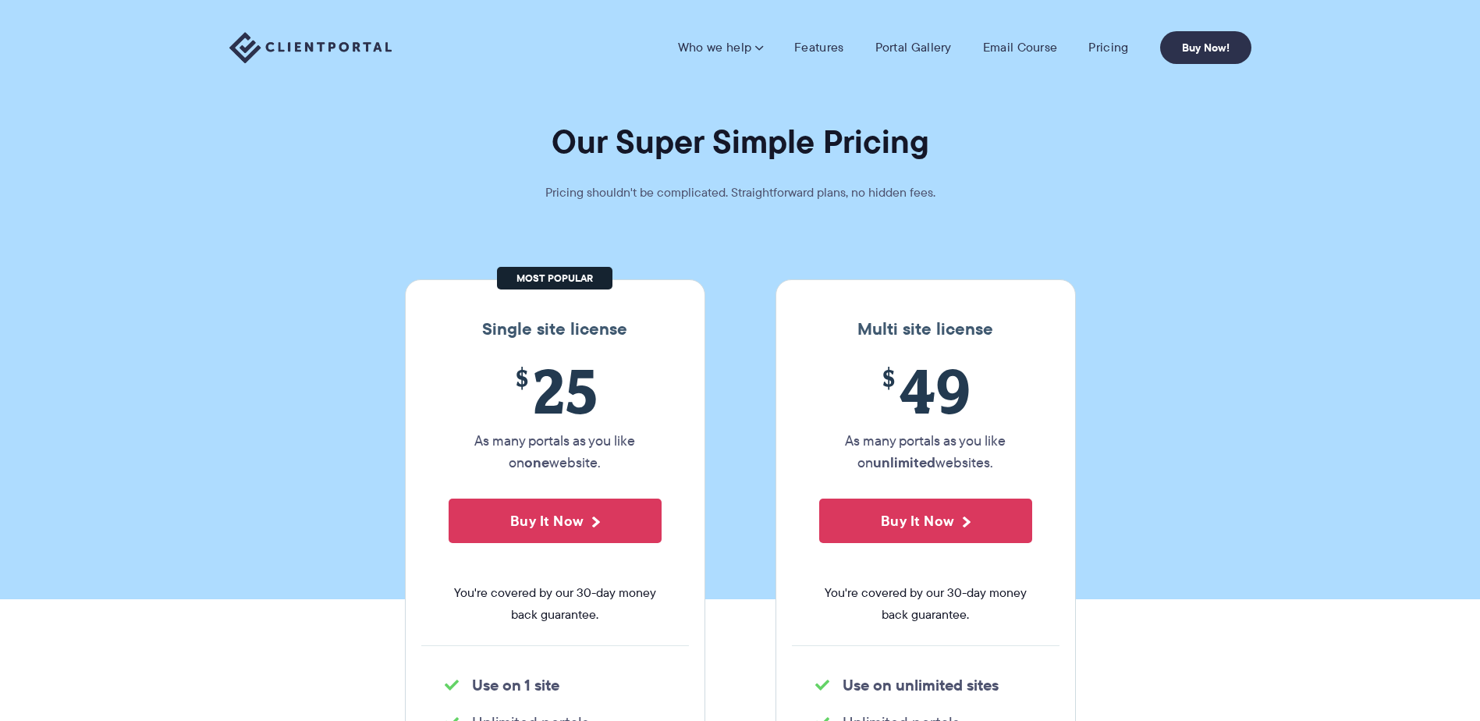 The width and height of the screenshot is (1480, 721). What do you see at coordinates (1021, 48) in the screenshot?
I see `a: Email Course` at bounding box center [1021, 48].